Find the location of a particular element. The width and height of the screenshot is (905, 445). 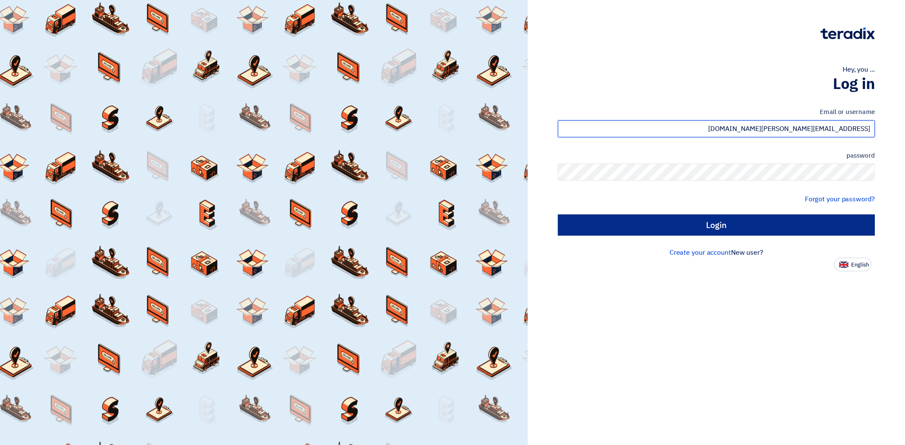

a: Forgot your password? is located at coordinates (839, 199).